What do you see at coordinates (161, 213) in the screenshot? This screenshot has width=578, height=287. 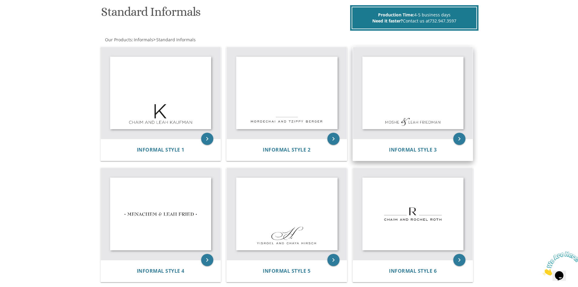 I see `img: Informal Style 4` at bounding box center [161, 213].